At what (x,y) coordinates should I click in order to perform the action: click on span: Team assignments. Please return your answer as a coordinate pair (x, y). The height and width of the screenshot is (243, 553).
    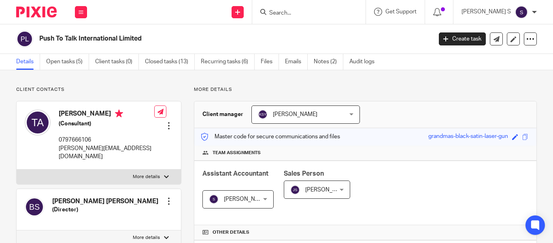
    Looking at the image, I should click on (237, 153).